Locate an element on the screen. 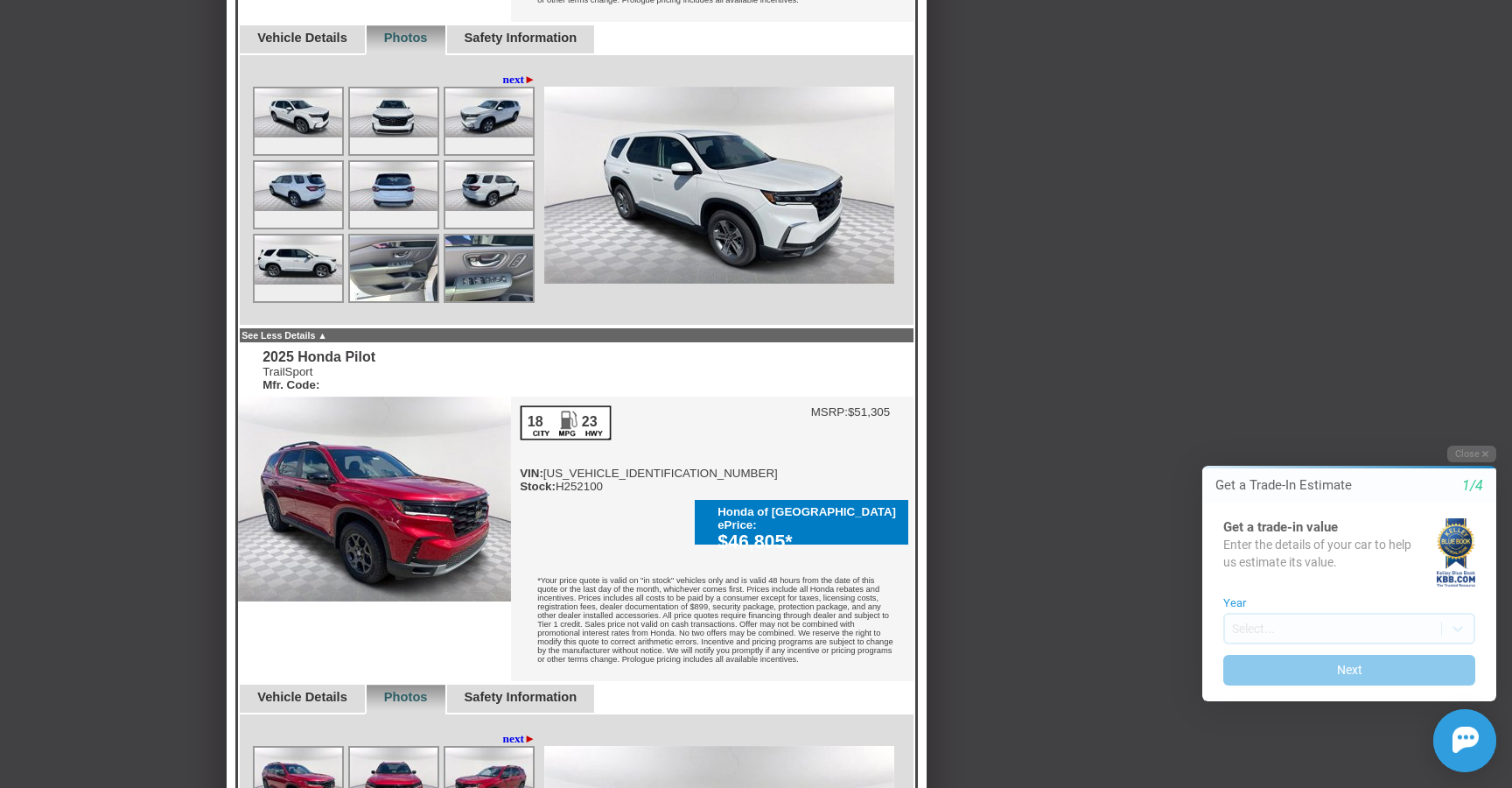 Image resolution: width=1512 pixels, height=788 pixels. img: logo is located at coordinates (300, 308).